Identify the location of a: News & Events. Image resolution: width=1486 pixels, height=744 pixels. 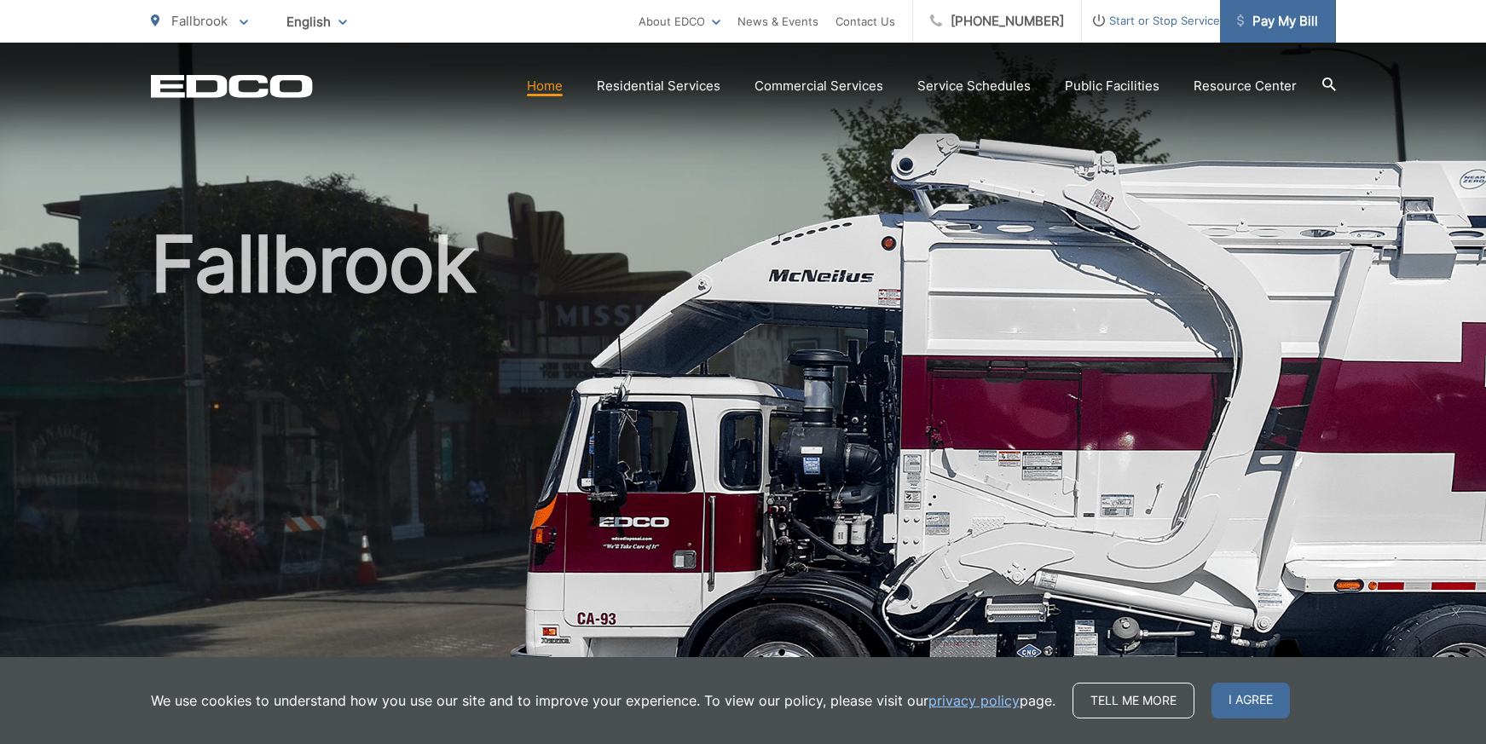
(778, 21).